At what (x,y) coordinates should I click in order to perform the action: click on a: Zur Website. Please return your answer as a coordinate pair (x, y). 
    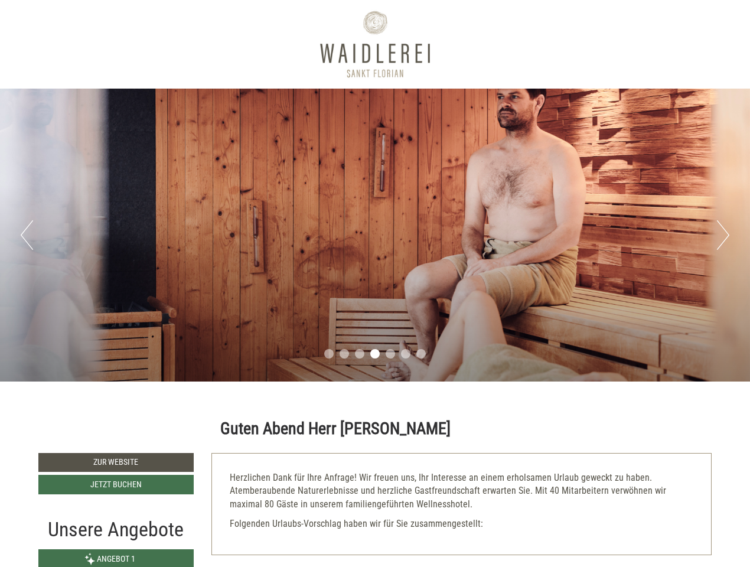
    Looking at the image, I should click on (116, 463).